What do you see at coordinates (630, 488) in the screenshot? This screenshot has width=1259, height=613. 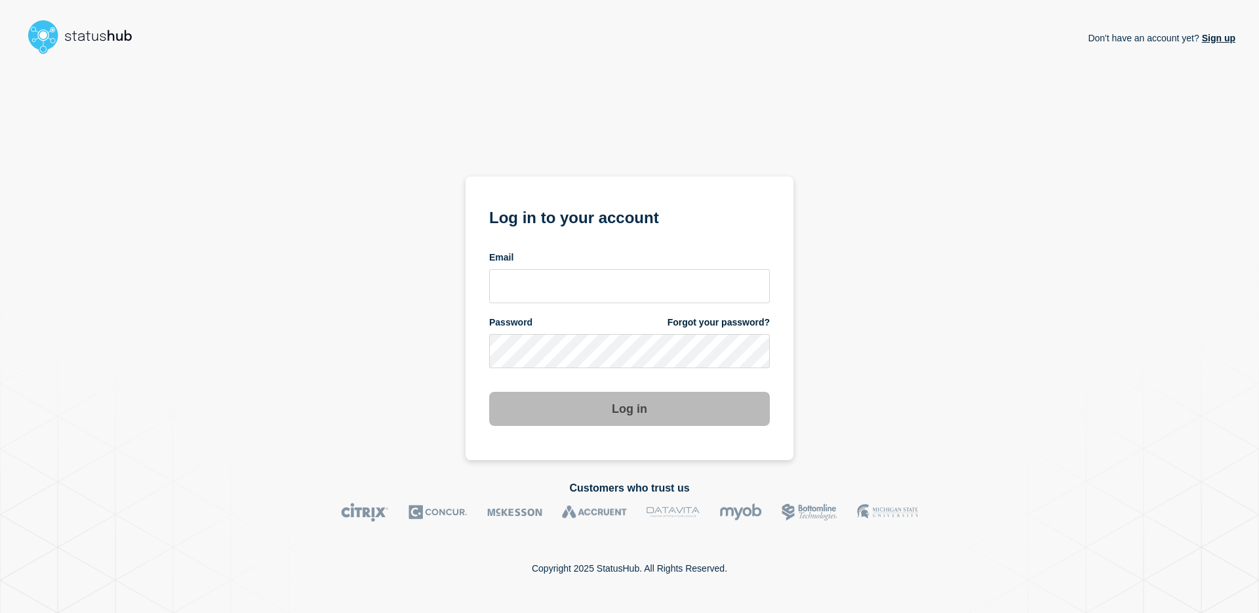 I see `h2: Customers who trust us` at bounding box center [630, 488].